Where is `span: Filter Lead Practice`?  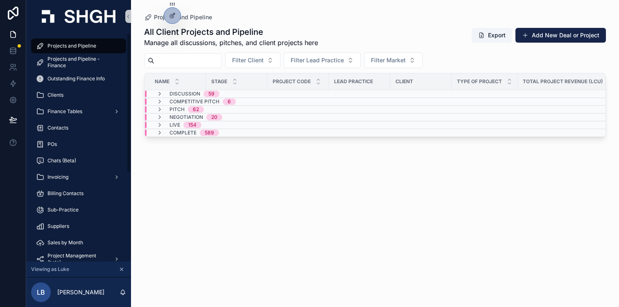 span: Filter Lead Practice is located at coordinates (317, 60).